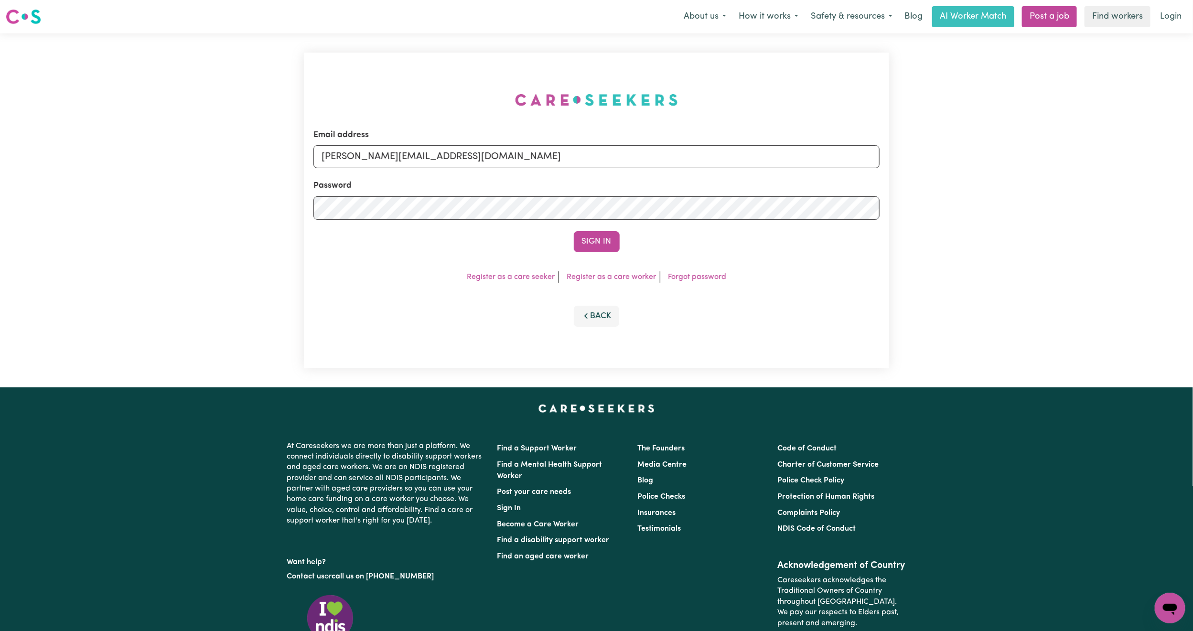 The image size is (1193, 631). Describe the element at coordinates (705, 17) in the screenshot. I see `button: About us` at that location.